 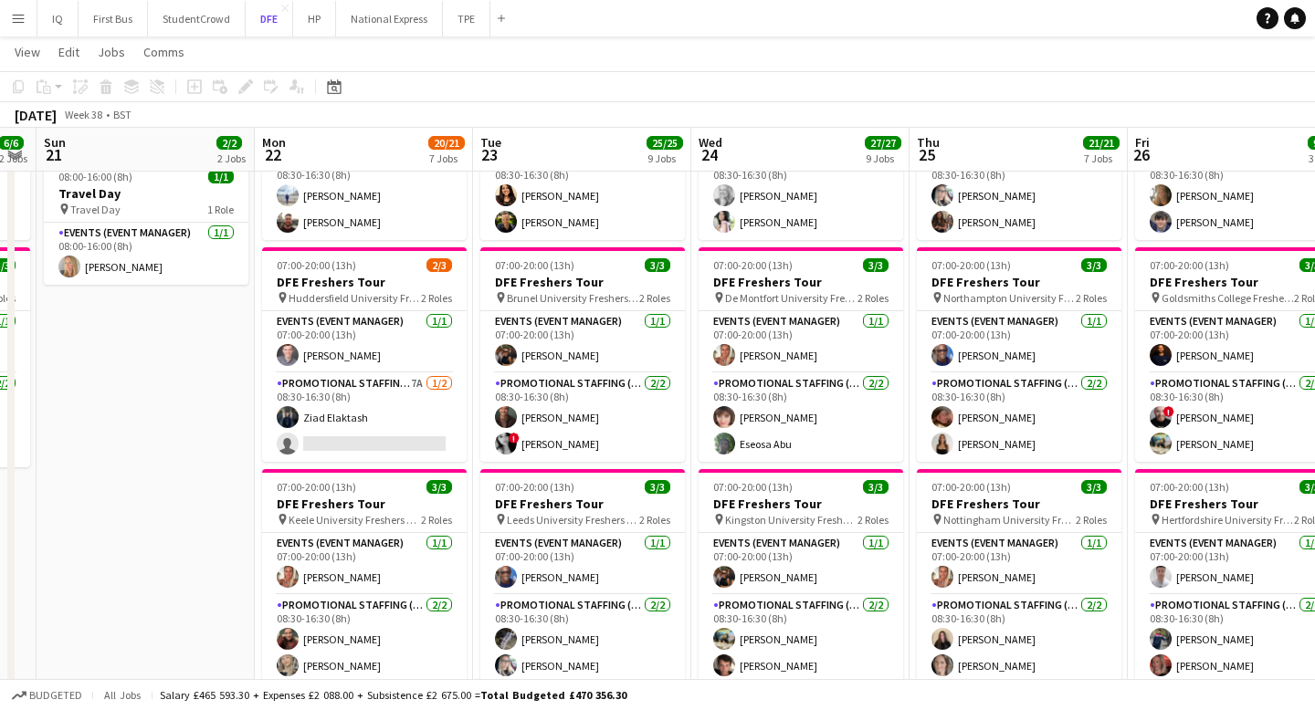 I want to click on a: Edit, so click(x=68, y=52).